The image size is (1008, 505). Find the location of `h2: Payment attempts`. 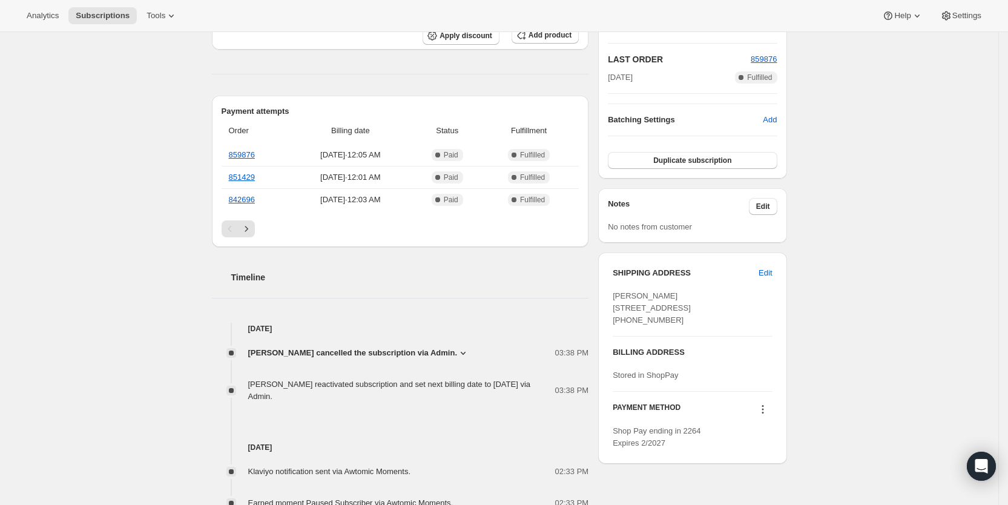

h2: Payment attempts is located at coordinates (400, 111).